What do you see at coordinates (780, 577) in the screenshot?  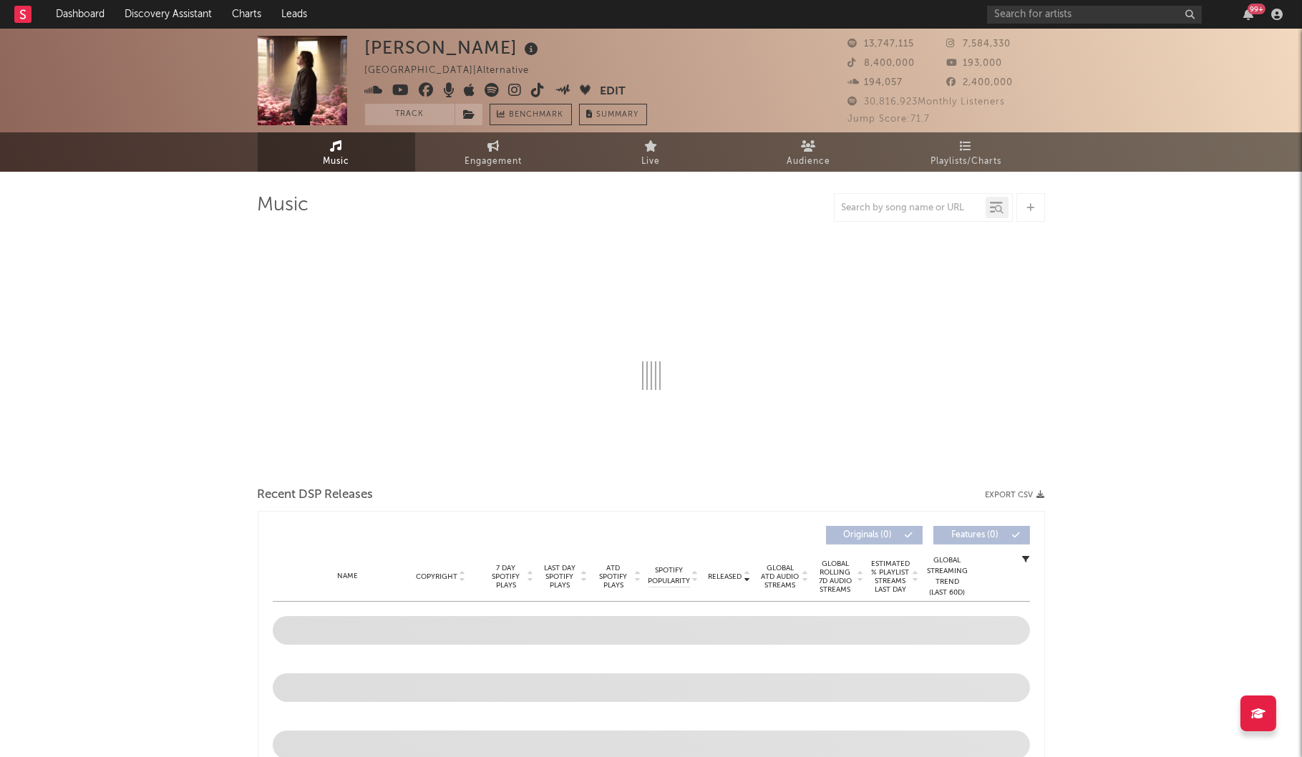 I see `span: Global ATD Audio Streams` at bounding box center [780, 577].